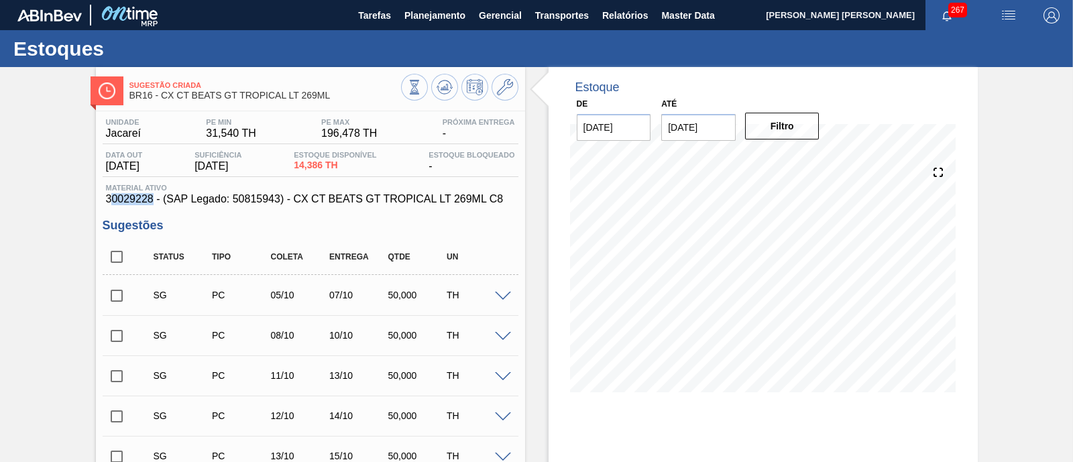 This screenshot has width=1073, height=462. Describe the element at coordinates (947, 15) in the screenshot. I see `button: Notificações` at that location.